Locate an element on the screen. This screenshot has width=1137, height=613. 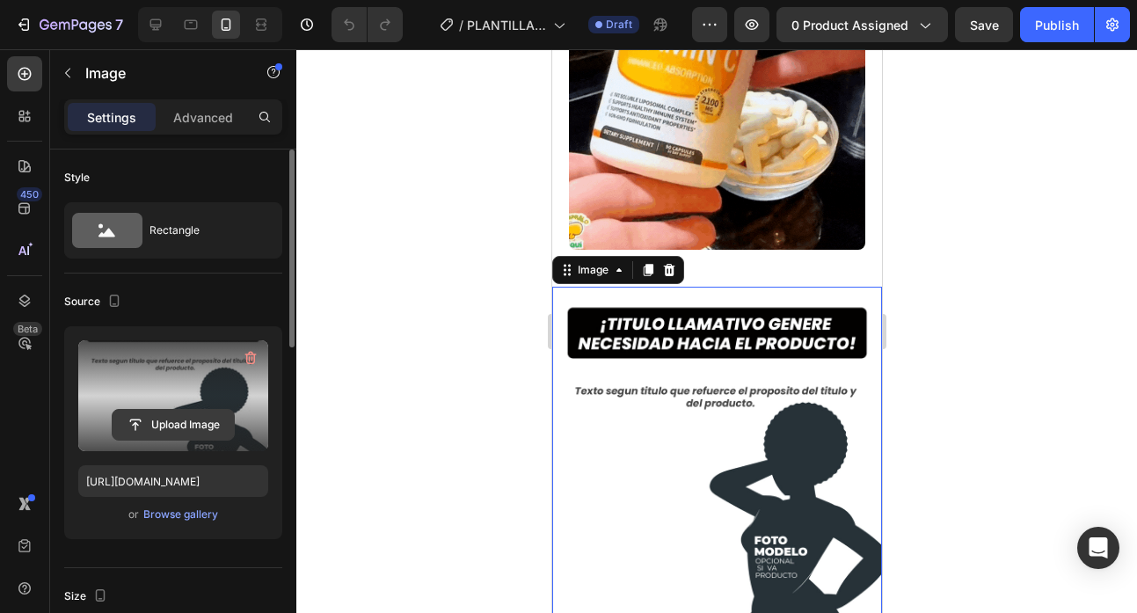
p: Advanced is located at coordinates (203, 117).